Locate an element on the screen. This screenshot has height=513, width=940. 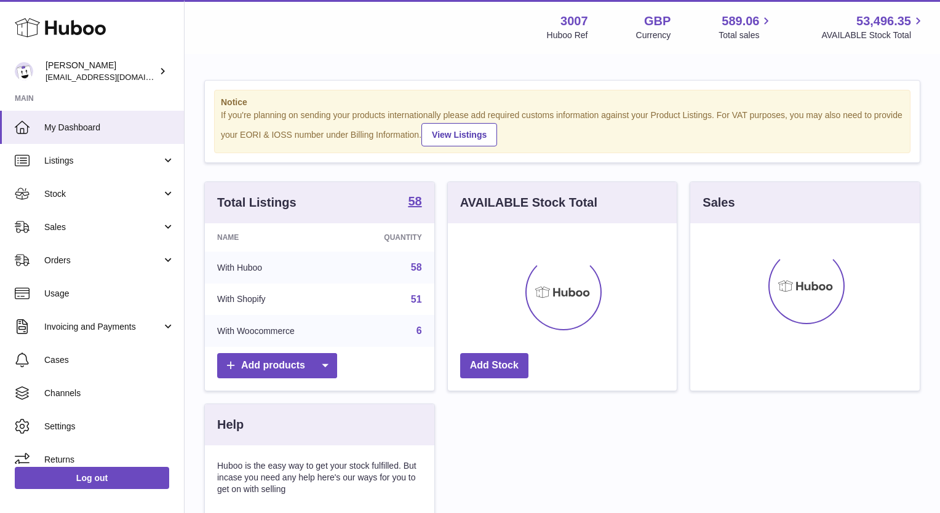
a: 6 is located at coordinates (419, 330).